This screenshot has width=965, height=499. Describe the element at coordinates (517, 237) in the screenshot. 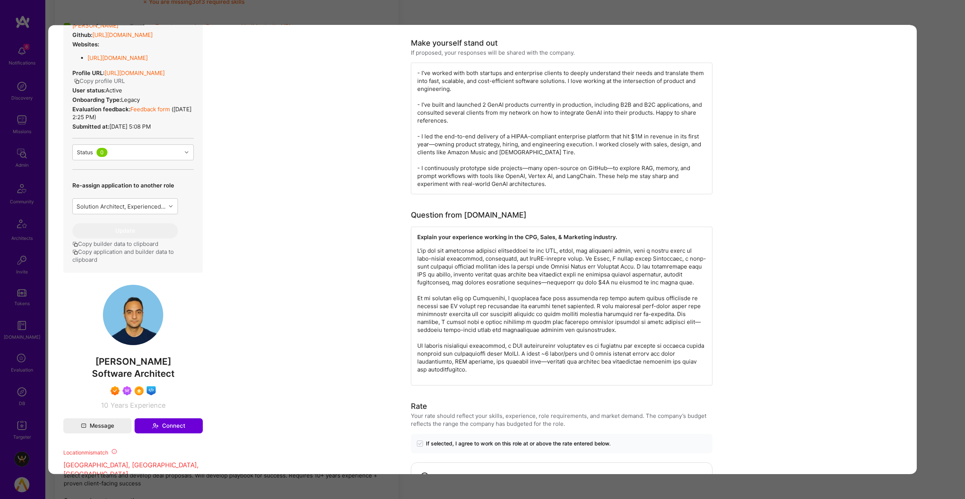

I see `strong: Explain your experience working in the CPG, Sales, & Marketing industry.` at that location.